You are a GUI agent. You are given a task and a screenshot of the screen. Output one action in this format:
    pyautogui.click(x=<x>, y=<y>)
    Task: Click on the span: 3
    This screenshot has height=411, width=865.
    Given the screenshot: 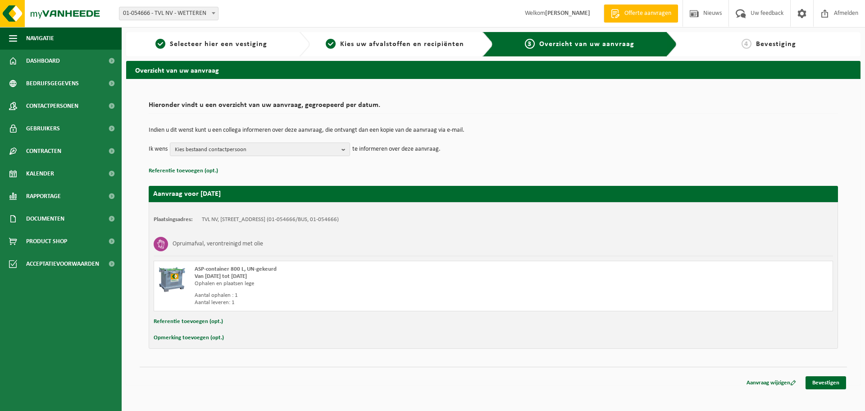 What is the action you would take?
    pyautogui.click(x=530, y=44)
    